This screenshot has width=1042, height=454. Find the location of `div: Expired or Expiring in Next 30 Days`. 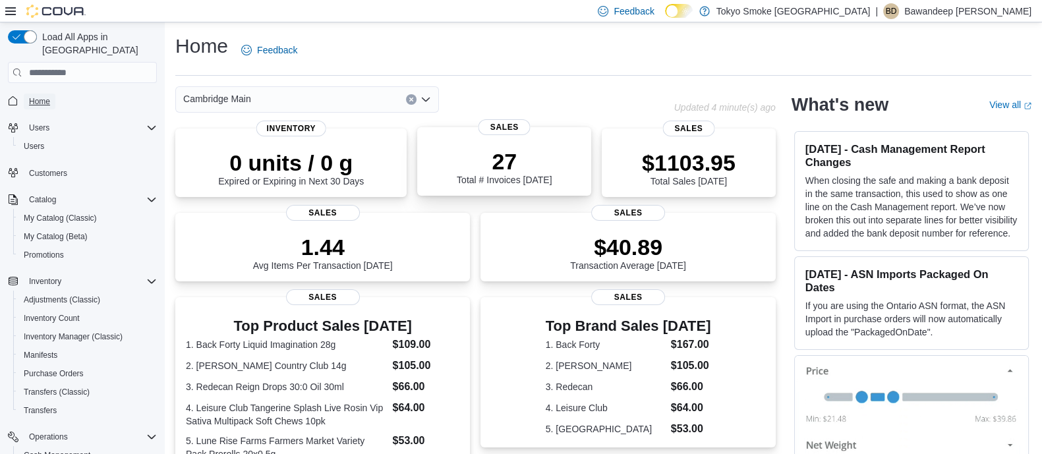

div: Expired or Expiring in Next 30 Days is located at coordinates (291, 168).